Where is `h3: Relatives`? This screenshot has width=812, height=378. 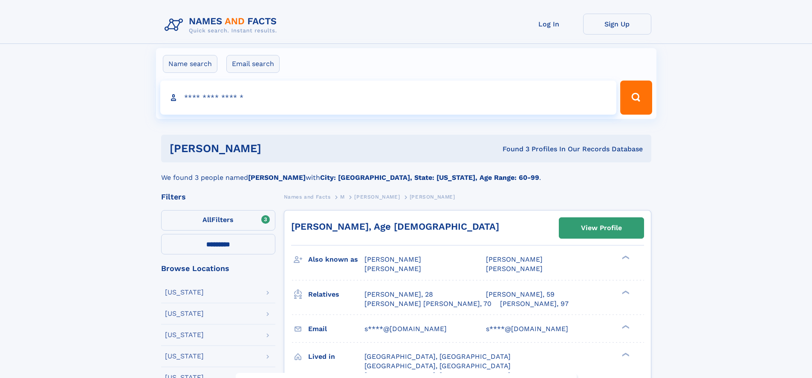
h3: Relatives is located at coordinates (336, 294).